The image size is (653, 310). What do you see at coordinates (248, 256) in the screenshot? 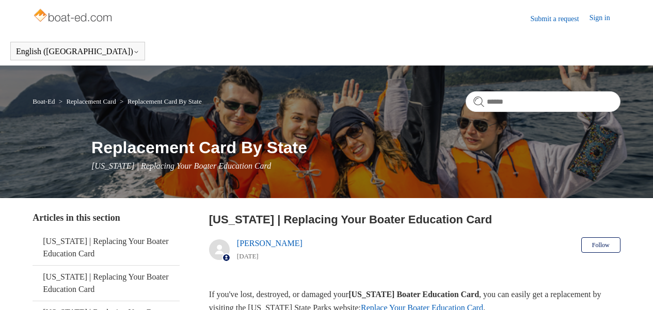
I see `time: 05/22/2024, 12:15` at bounding box center [248, 256].